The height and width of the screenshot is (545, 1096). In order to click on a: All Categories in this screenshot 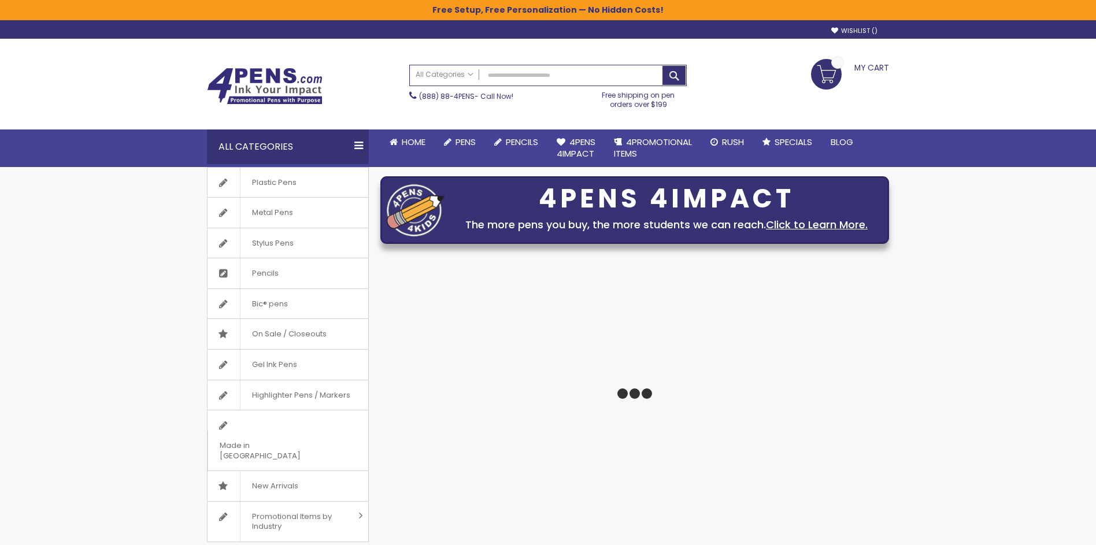, I will do `click(445, 75)`.